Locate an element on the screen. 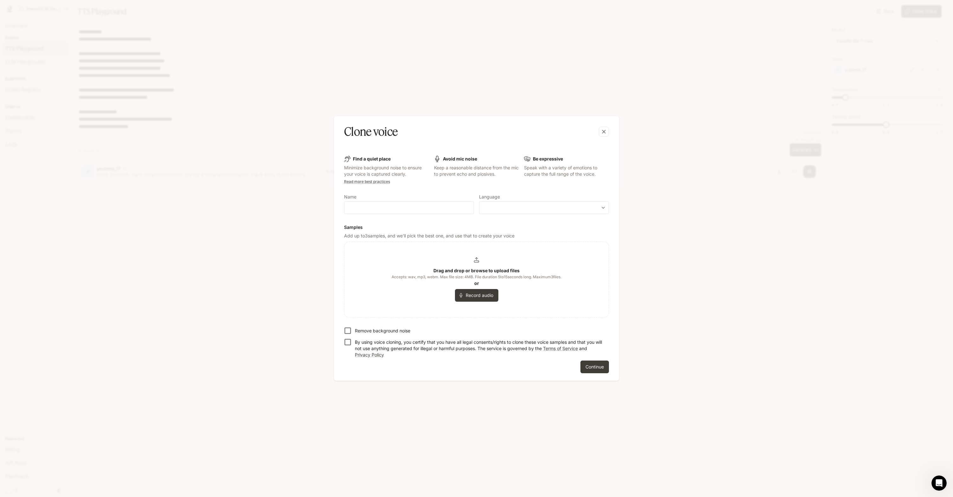 The width and height of the screenshot is (953, 497). p: Language is located at coordinates (490, 197).